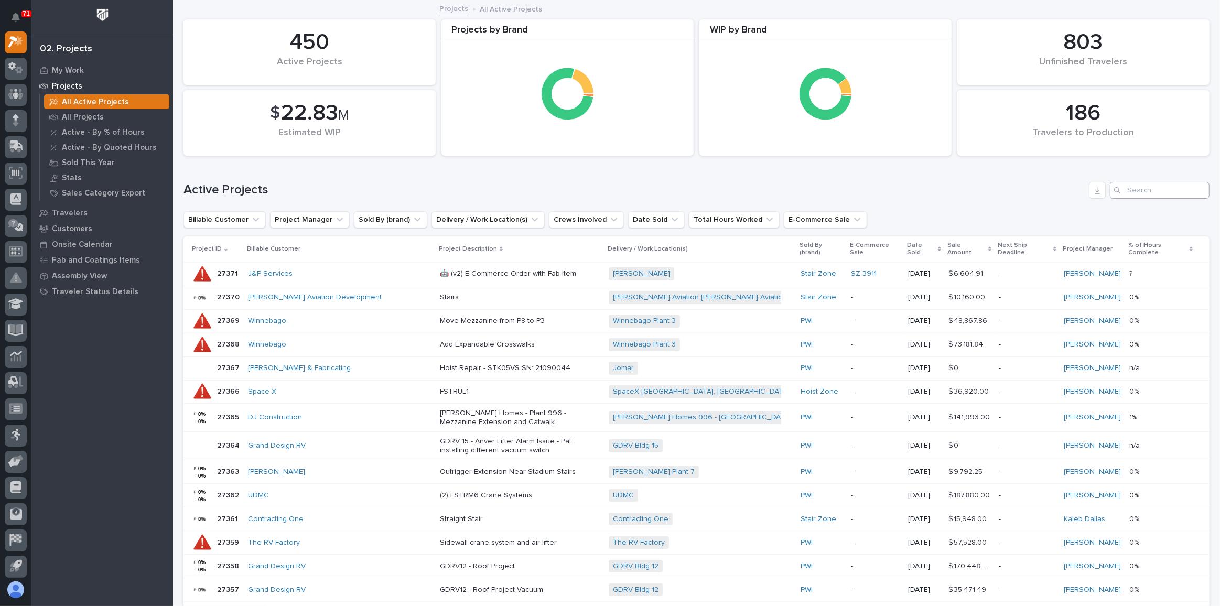 The width and height of the screenshot is (1220, 606). What do you see at coordinates (106, 163) in the screenshot?
I see `a: Sold This Year` at bounding box center [106, 163].